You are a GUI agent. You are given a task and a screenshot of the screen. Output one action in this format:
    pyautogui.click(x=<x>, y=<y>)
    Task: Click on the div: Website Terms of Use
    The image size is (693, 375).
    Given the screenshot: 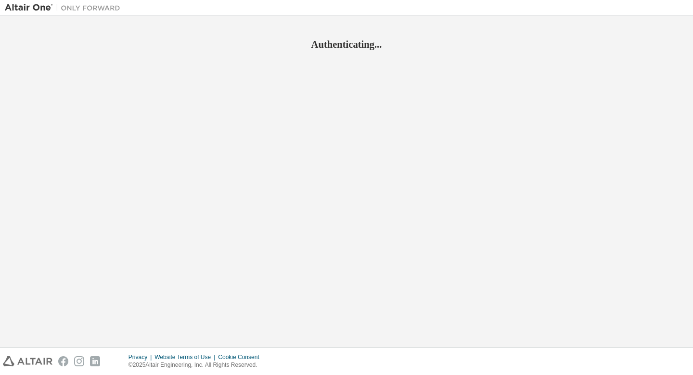 What is the action you would take?
    pyautogui.click(x=186, y=357)
    